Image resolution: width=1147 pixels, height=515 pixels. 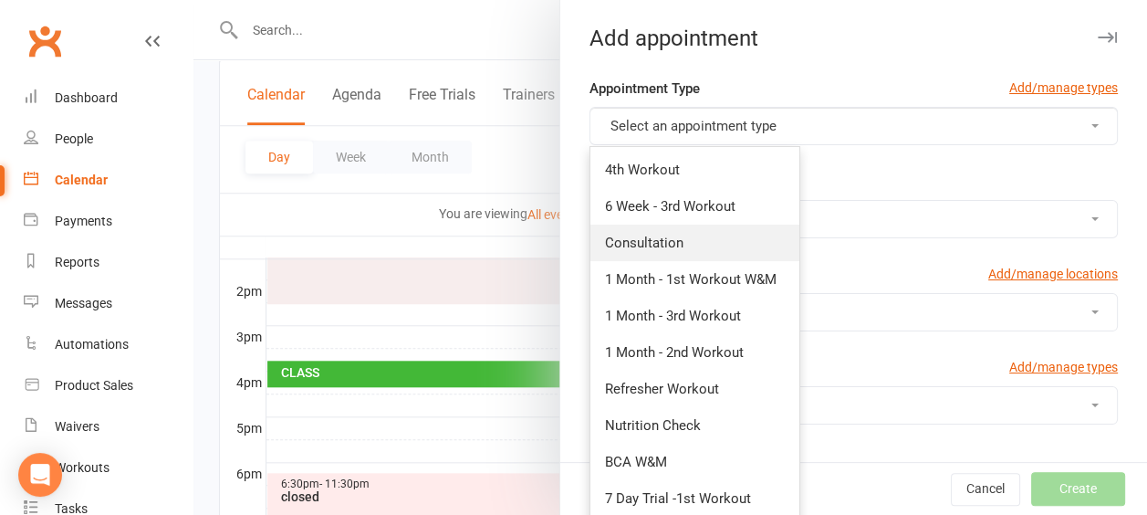 I want to click on a: 1 Month - 1st Workout W&M, so click(x=694, y=279).